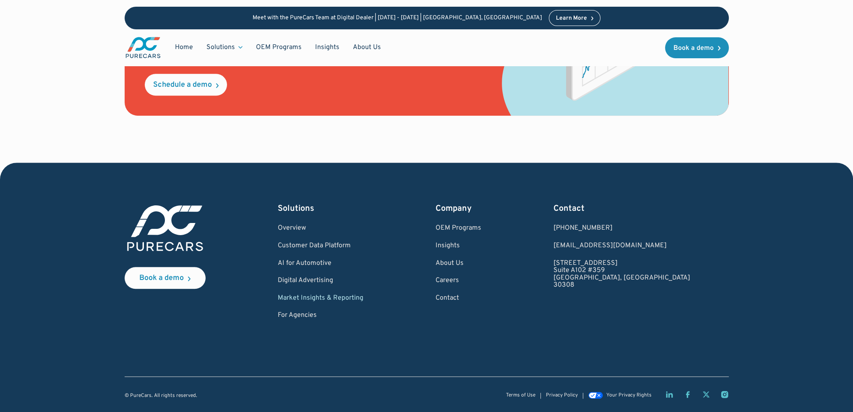 The height and width of the screenshot is (412, 853). Describe the element at coordinates (458, 209) in the screenshot. I see `div: Company` at that location.